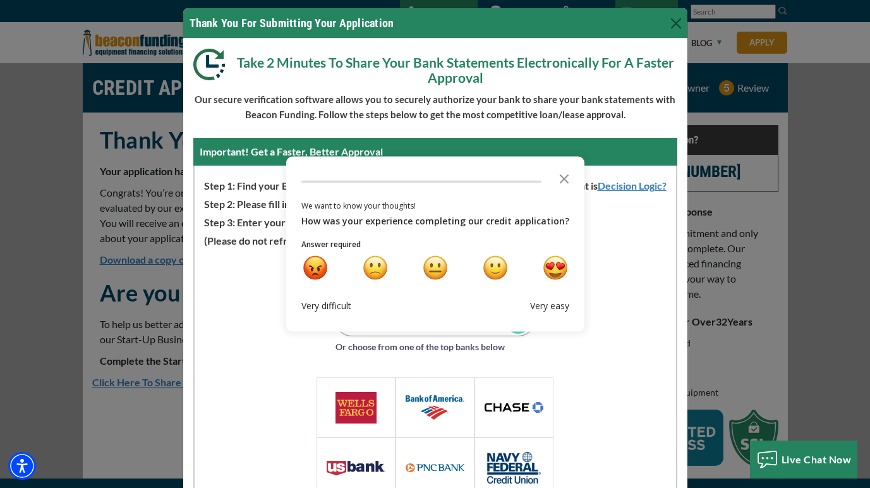 This screenshot has height=488, width=870. Describe the element at coordinates (326, 306) in the screenshot. I see `div: Very difficult` at that location.